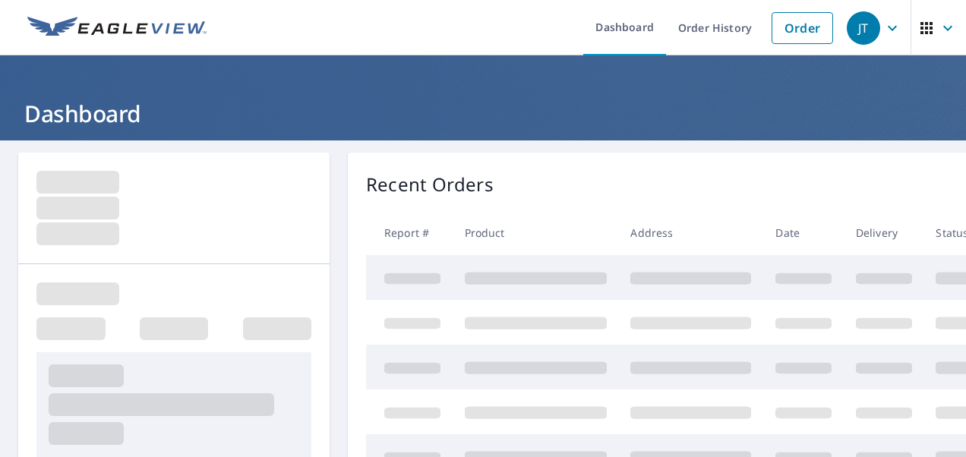 This screenshot has width=966, height=457. What do you see at coordinates (884, 232) in the screenshot?
I see `th: Delivery` at bounding box center [884, 232].